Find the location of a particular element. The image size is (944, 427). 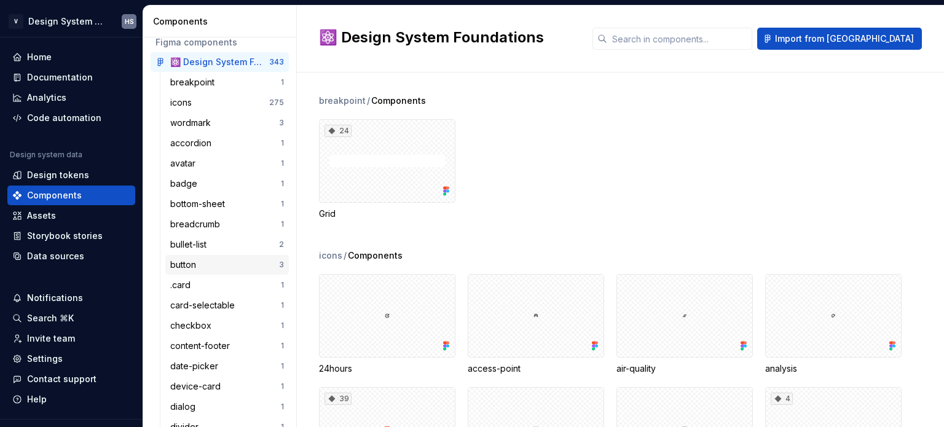

div: breadcrumb is located at coordinates (197, 224).